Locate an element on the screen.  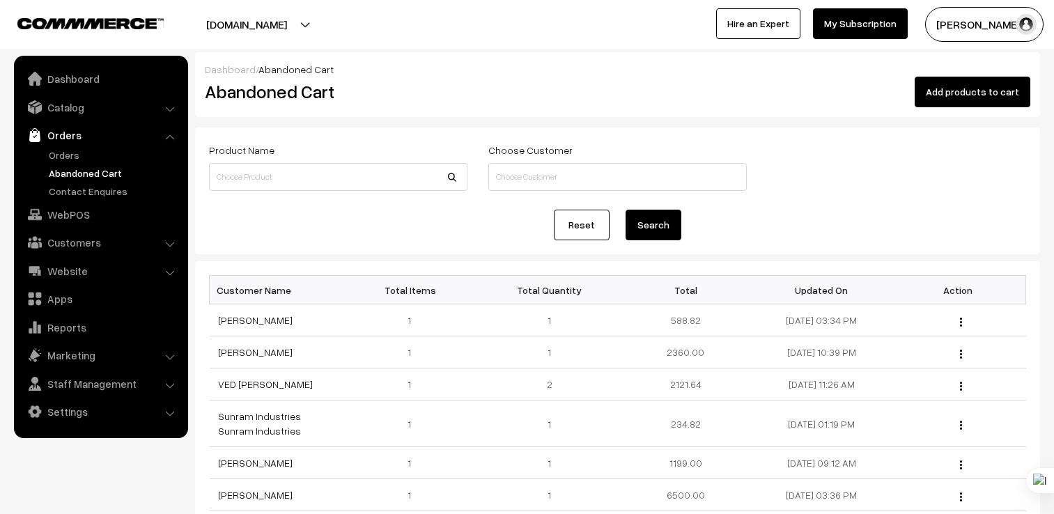
a: Apps is located at coordinates (100, 299).